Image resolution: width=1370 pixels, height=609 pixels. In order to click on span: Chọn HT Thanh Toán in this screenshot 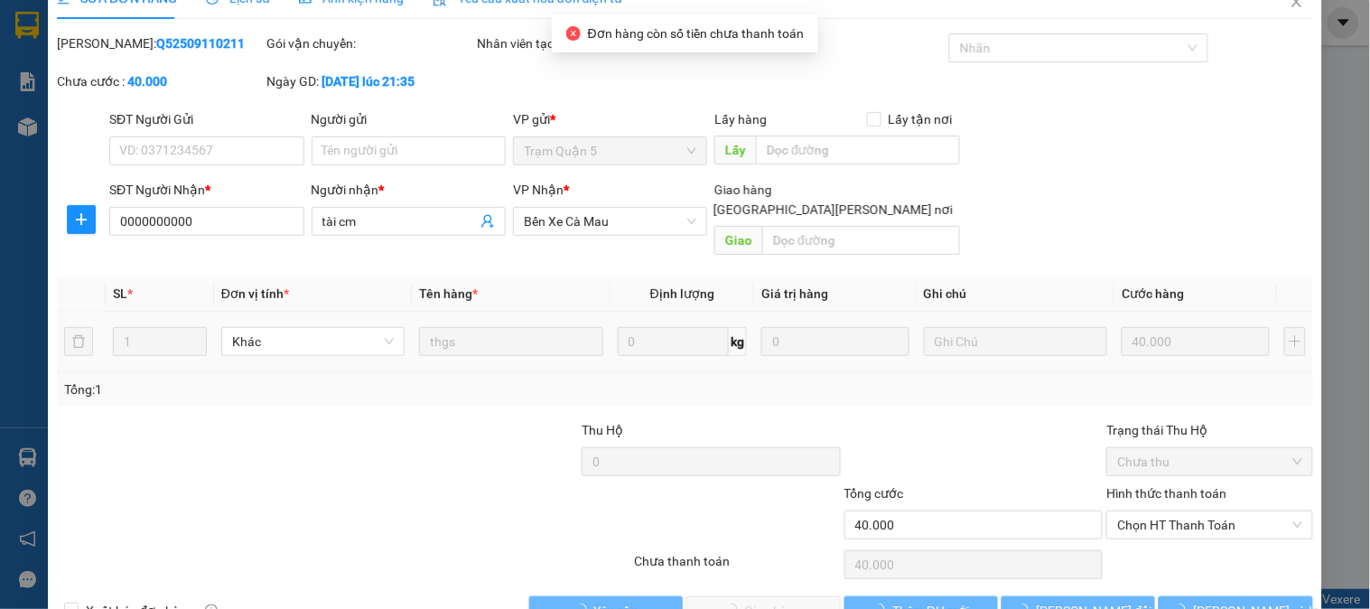, I will do `click(1209, 525)`.